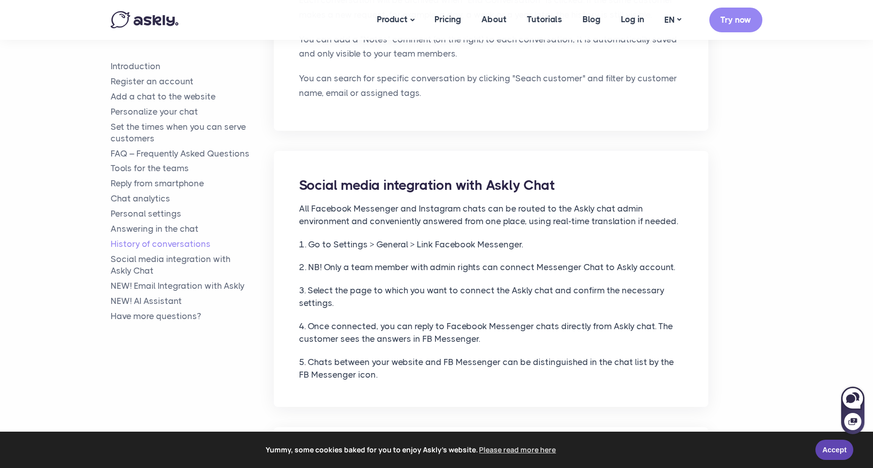 The image size is (873, 468). What do you see at coordinates (192, 265) in the screenshot?
I see `a: Social media integration withAskly Chat` at bounding box center [192, 265].